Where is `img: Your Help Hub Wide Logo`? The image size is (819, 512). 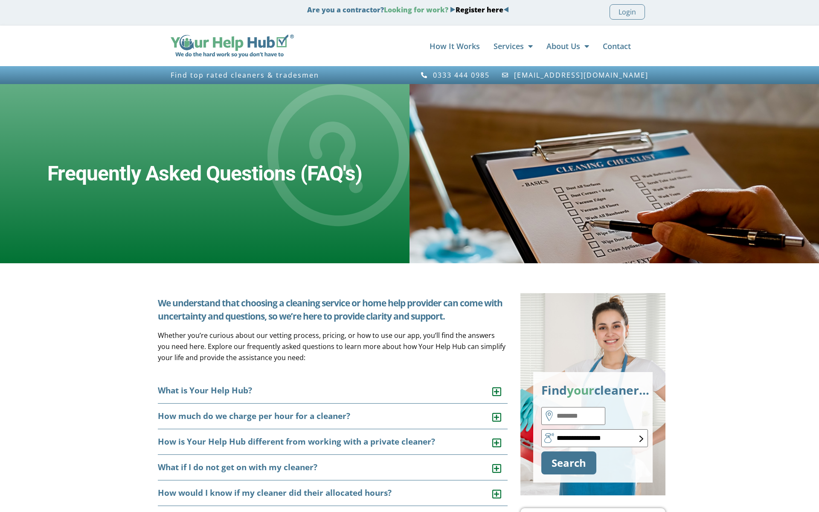 img: Your Help Hub Wide Logo is located at coordinates (232, 46).